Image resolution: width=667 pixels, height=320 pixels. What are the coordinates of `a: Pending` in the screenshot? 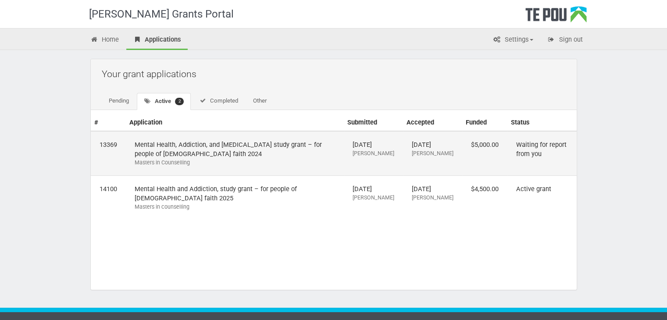 It's located at (119, 101).